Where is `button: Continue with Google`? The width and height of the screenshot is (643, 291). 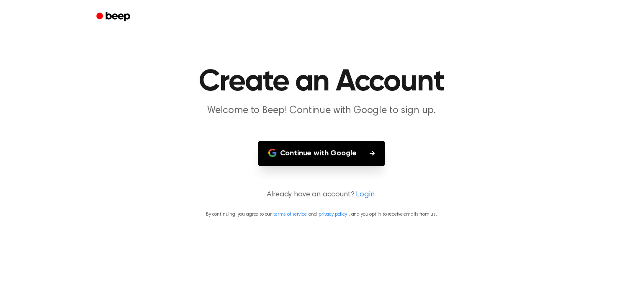
button: Continue with Google is located at coordinates (321, 153).